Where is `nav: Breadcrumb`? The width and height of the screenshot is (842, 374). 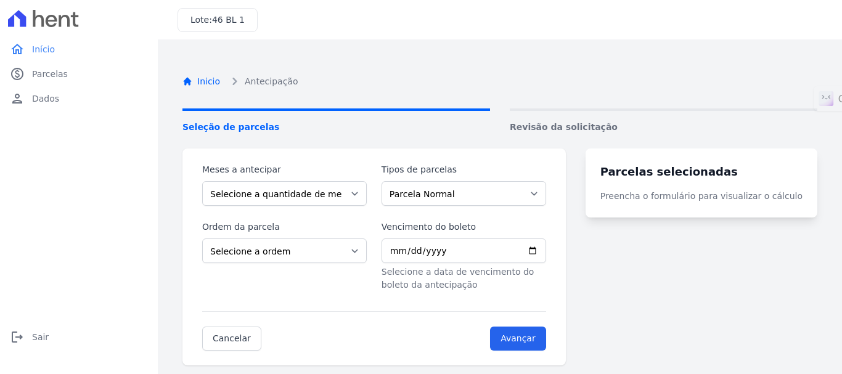 nav: Breadcrumb is located at coordinates (500, 81).